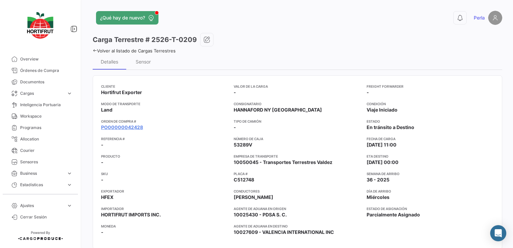 The image size is (513, 248). I want to click on span: 10050045 - Transportes Terrestres Valdez, so click(283, 162).